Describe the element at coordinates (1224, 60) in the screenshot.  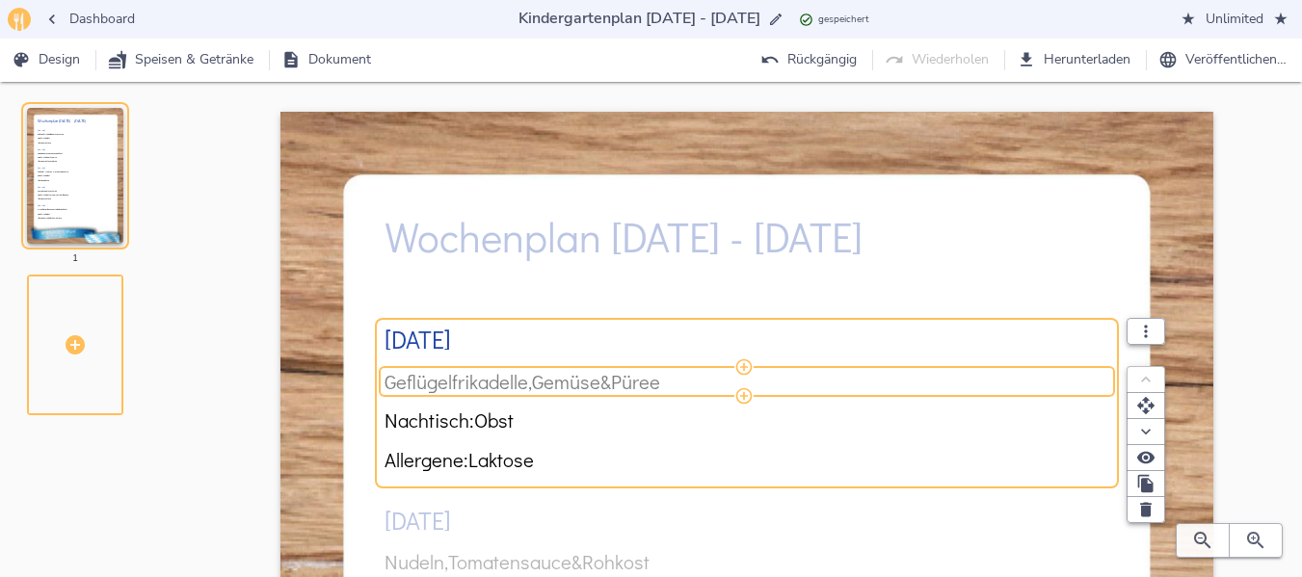
I see `span: Veröffentlichen…` at that location.